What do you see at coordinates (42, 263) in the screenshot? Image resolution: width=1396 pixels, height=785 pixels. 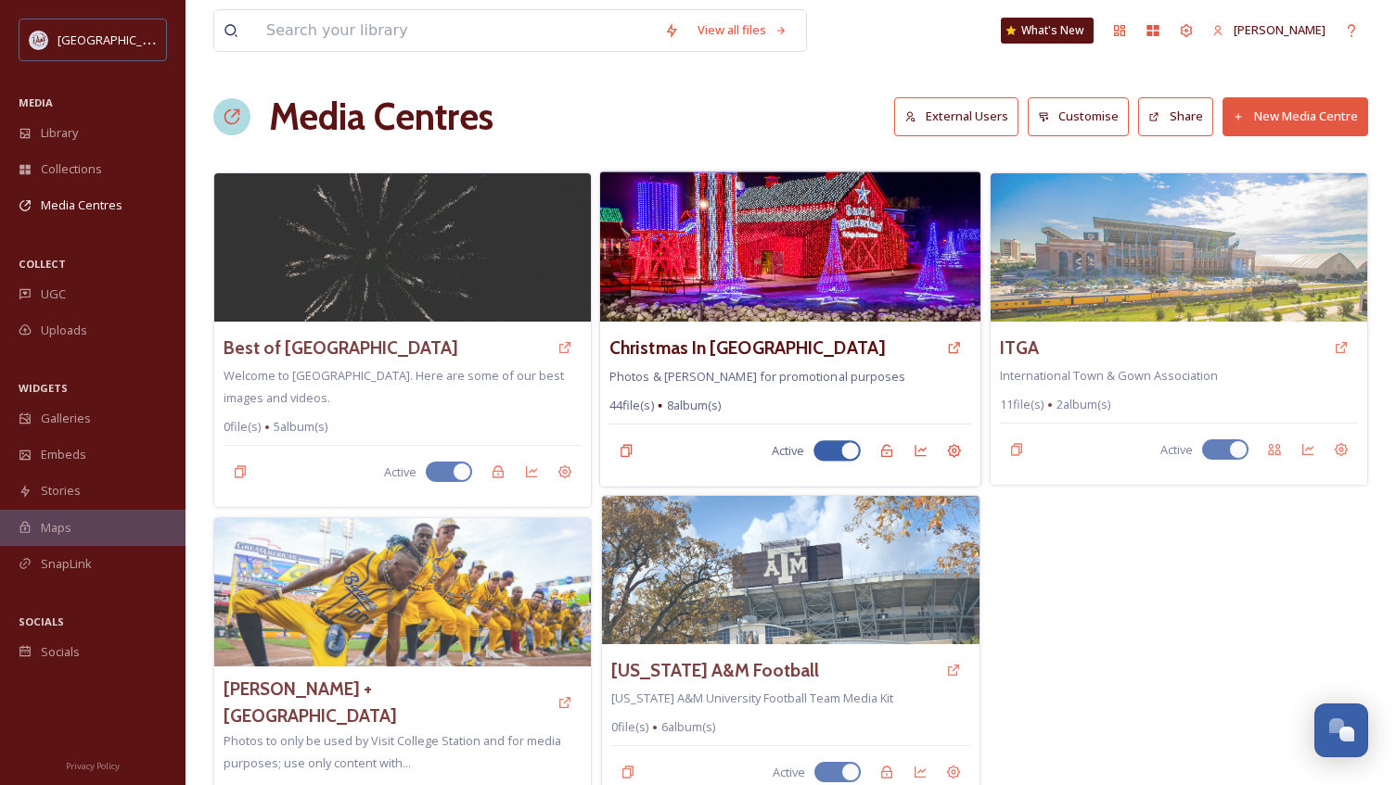 I see `span: COLLECT` at bounding box center [42, 263].